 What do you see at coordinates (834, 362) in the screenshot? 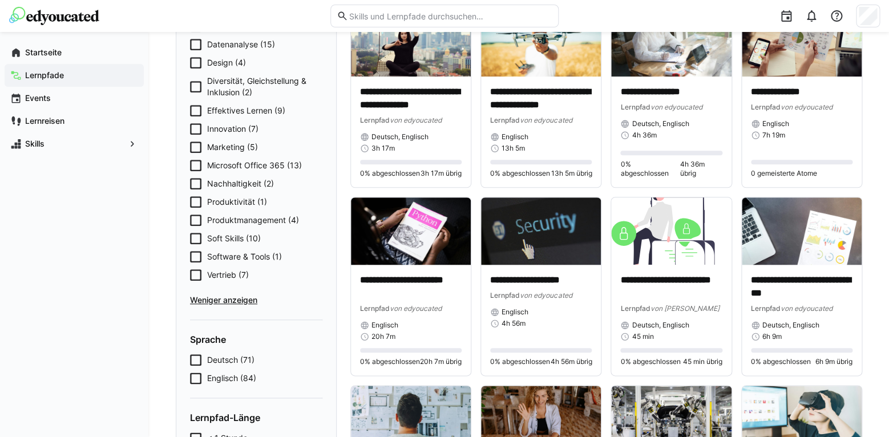
I see `span: 6h 9m übrig` at bounding box center [834, 362].